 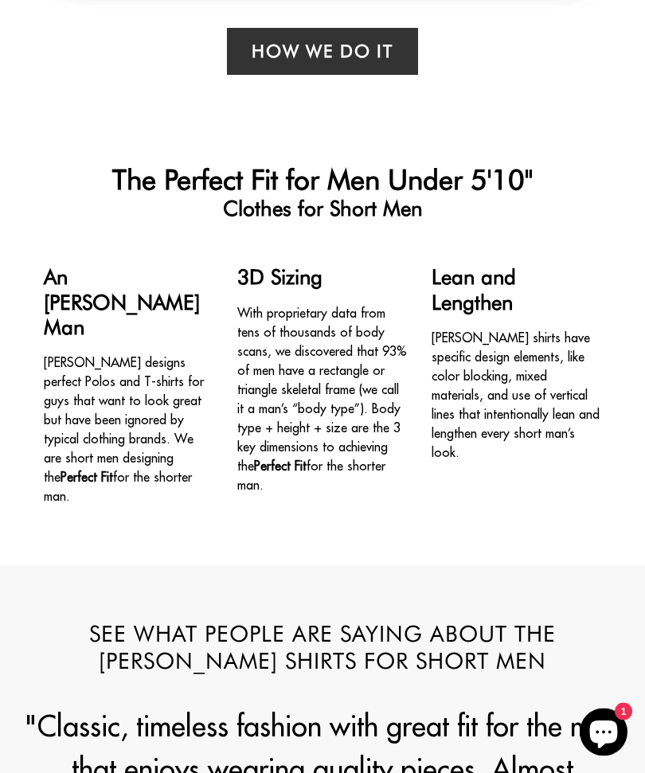 What do you see at coordinates (322, 400) in the screenshot?
I see `p: With proprietary data from tens of thousands of body scans, we discovered that 93% of men have a ...` at bounding box center [322, 400].